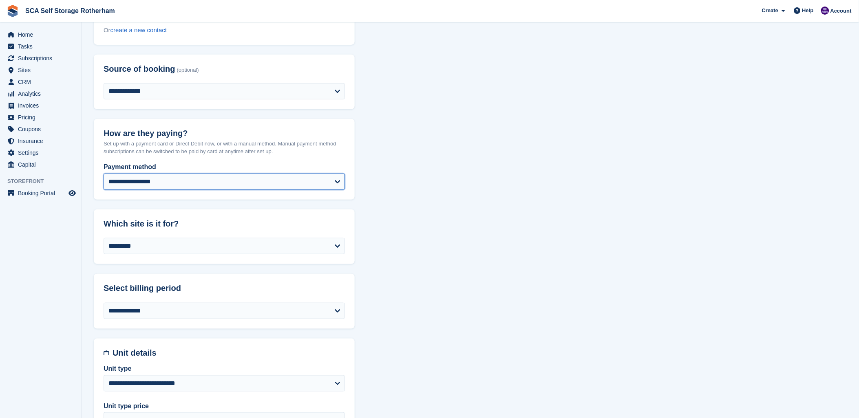 This screenshot has width=859, height=418. What do you see at coordinates (13, 11) in the screenshot?
I see `img: stora-icon-8386f47178a22dfd0bd8f6a31ec36ba5ce8667c1dd55bd0f319d3a0aa187defe.svg` at bounding box center [13, 11].